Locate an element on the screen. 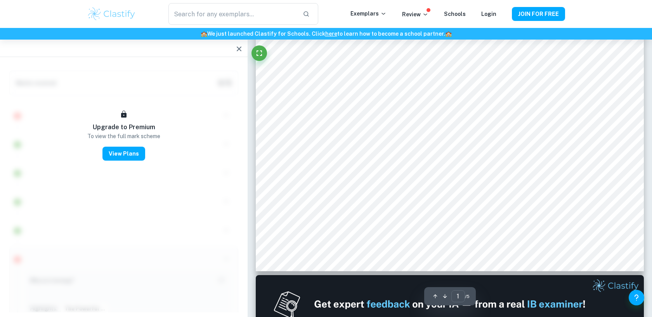 The height and width of the screenshot is (317, 652). p: Exemplars is located at coordinates (368, 14).